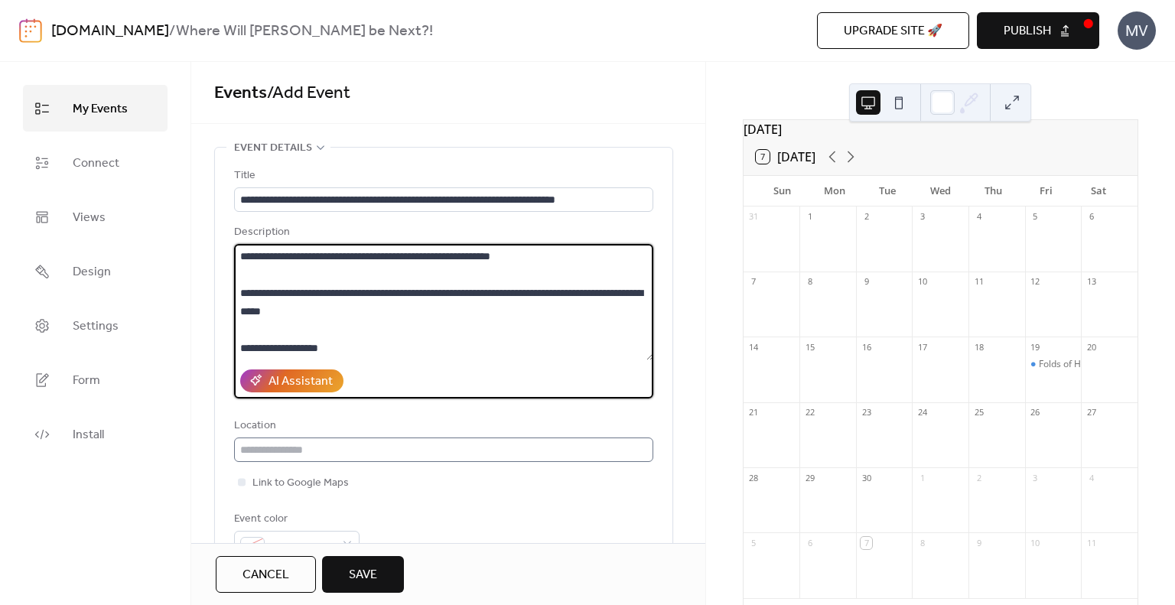 The image size is (1175, 605). Describe the element at coordinates (1035, 282) in the screenshot. I see `div: 12` at that location.